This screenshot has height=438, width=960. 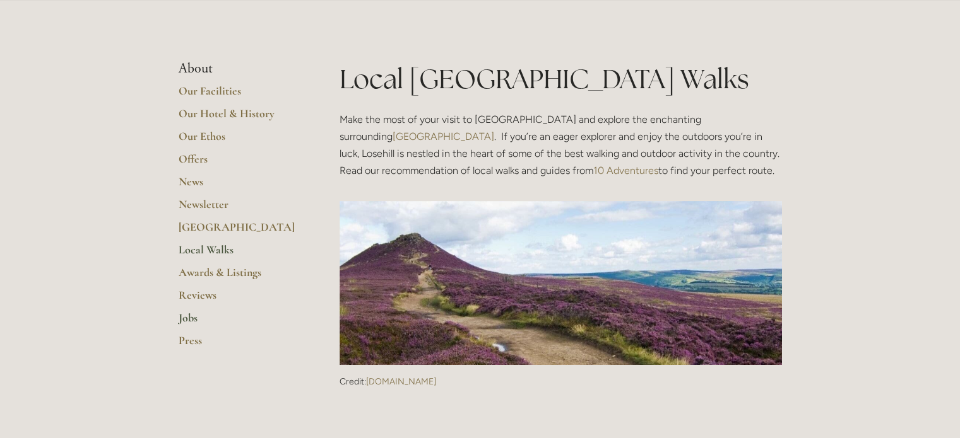 I want to click on a: Reviews, so click(x=238, y=300).